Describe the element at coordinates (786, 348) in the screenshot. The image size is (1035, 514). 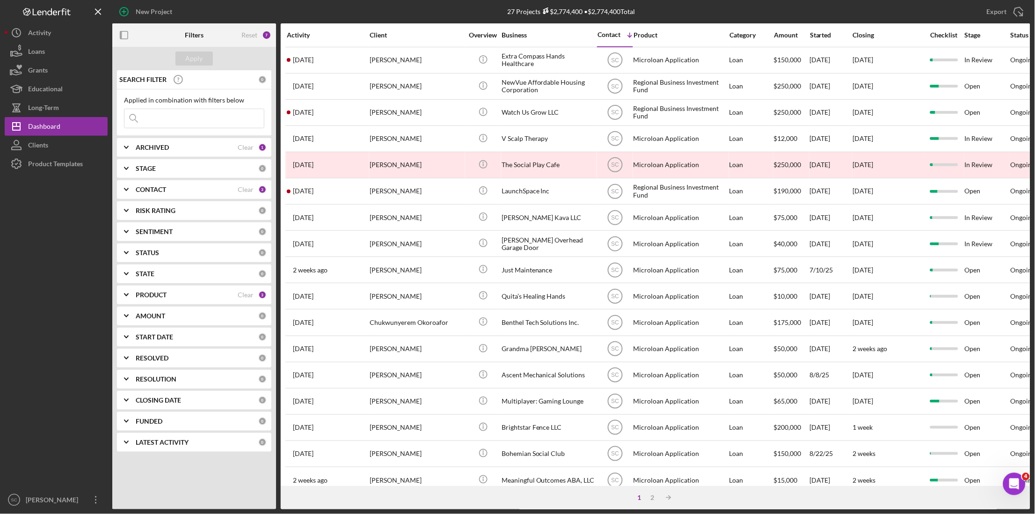
I see `span: $50,000` at that location.